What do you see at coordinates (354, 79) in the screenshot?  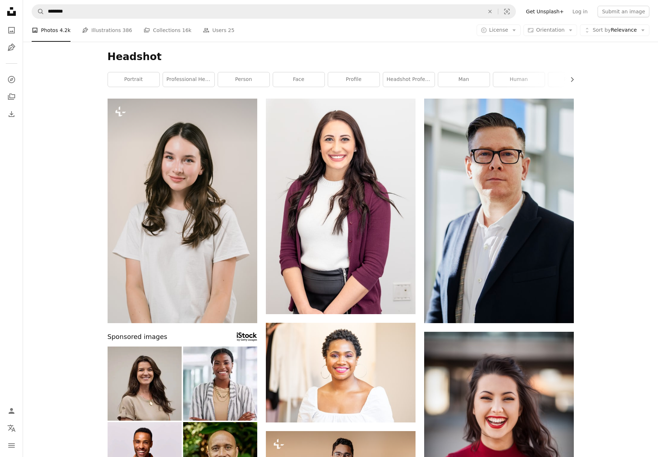 I see `a: profile` at bounding box center [354, 79].